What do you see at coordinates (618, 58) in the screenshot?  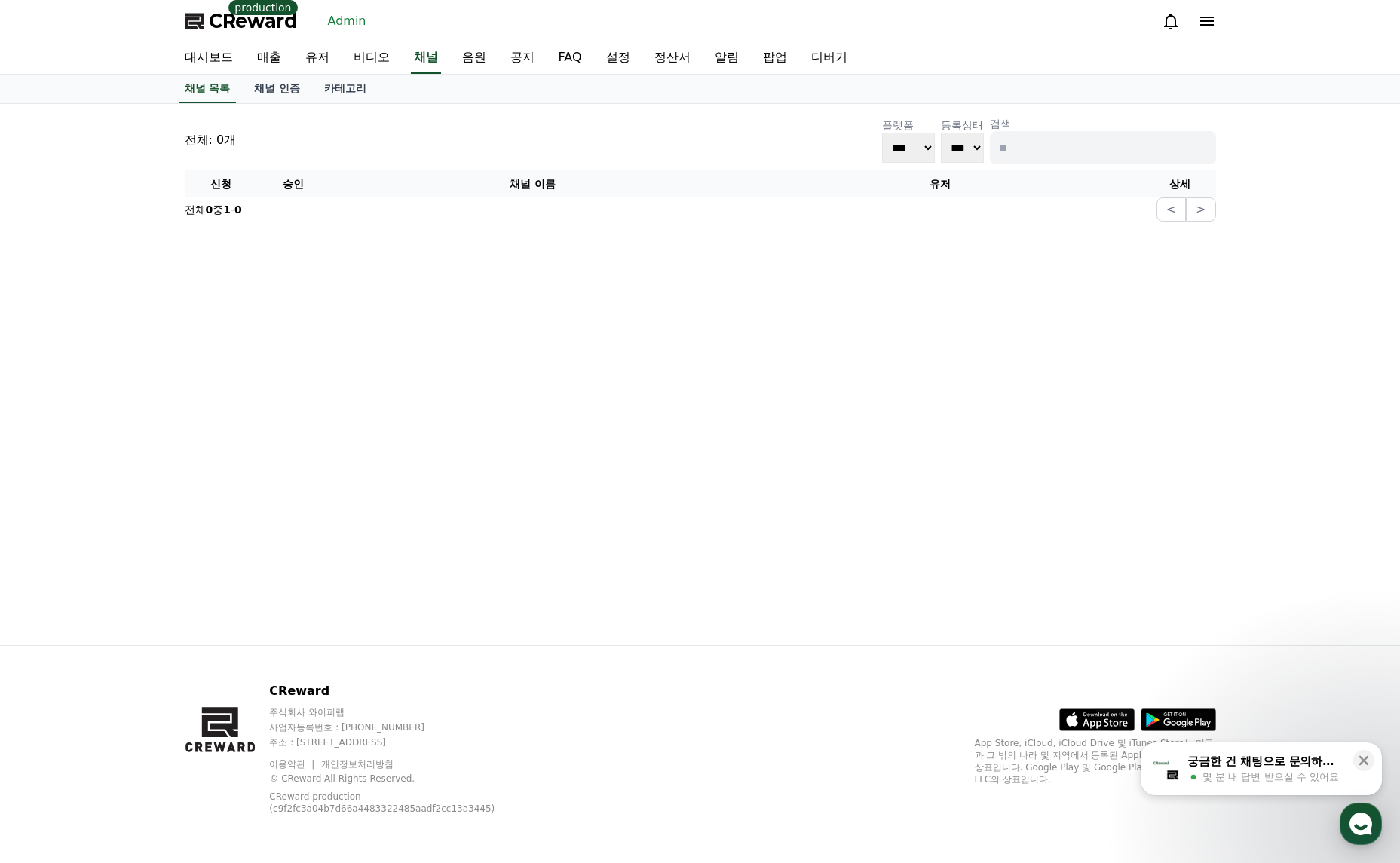 I see `a: 설정` at bounding box center [618, 58].